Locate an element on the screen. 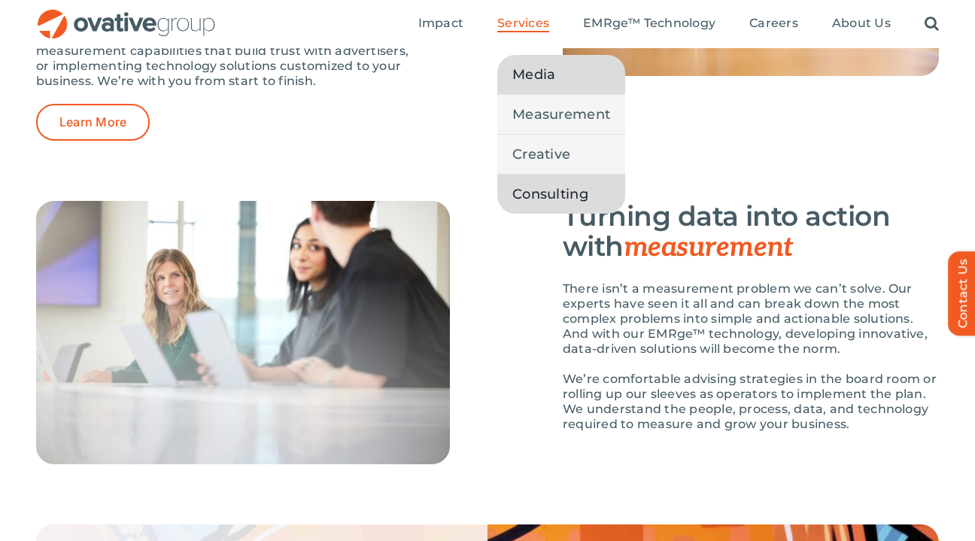 The height and width of the screenshot is (541, 975). a: Careers is located at coordinates (774, 24).